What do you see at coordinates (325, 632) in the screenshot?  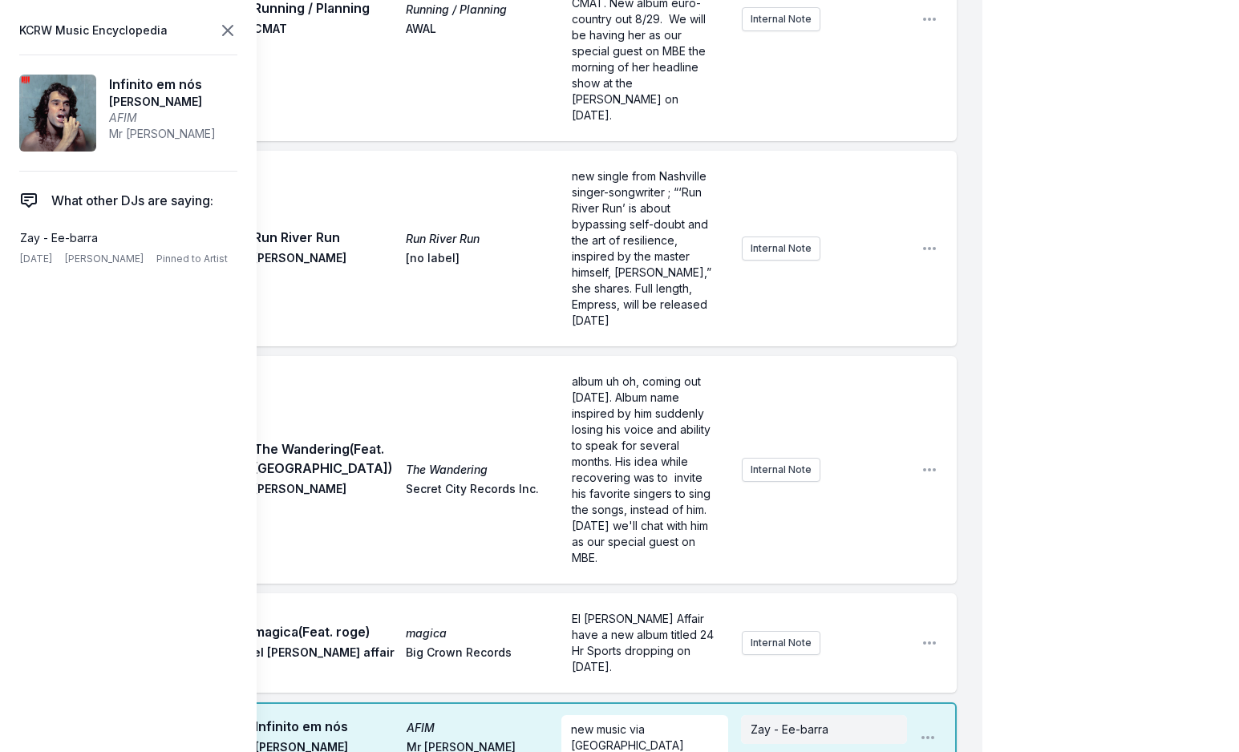 I see `span: magica (Feat. roge)` at bounding box center [325, 632].